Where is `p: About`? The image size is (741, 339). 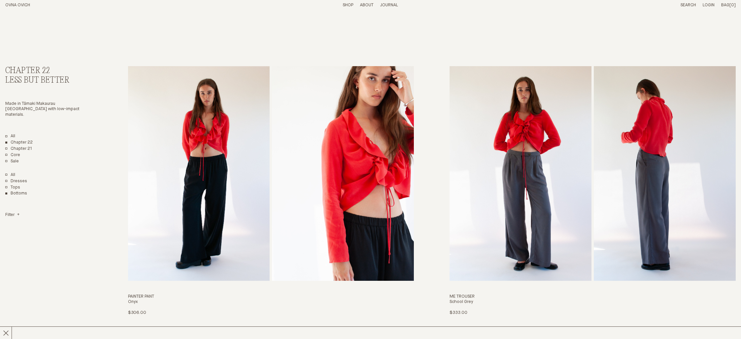
p: About is located at coordinates (367, 5).